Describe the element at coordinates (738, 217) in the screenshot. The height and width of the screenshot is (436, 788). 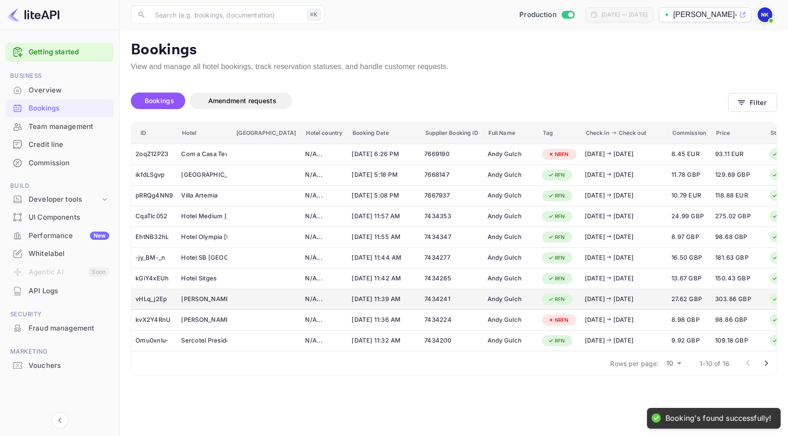
I see `span: 275.02 GBP` at that location.